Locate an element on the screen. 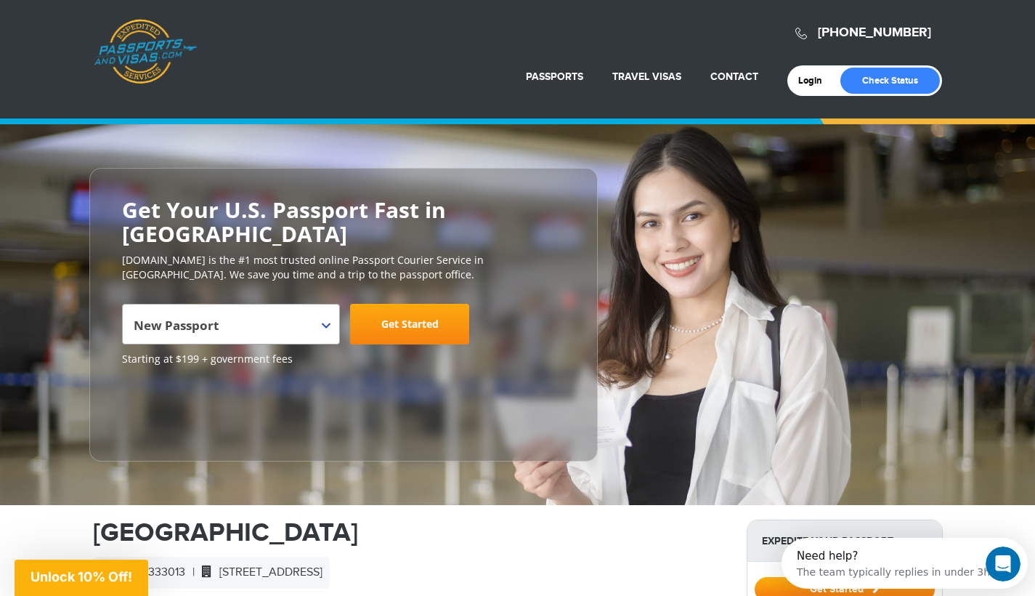  a: Check Status is located at coordinates (890, 81).